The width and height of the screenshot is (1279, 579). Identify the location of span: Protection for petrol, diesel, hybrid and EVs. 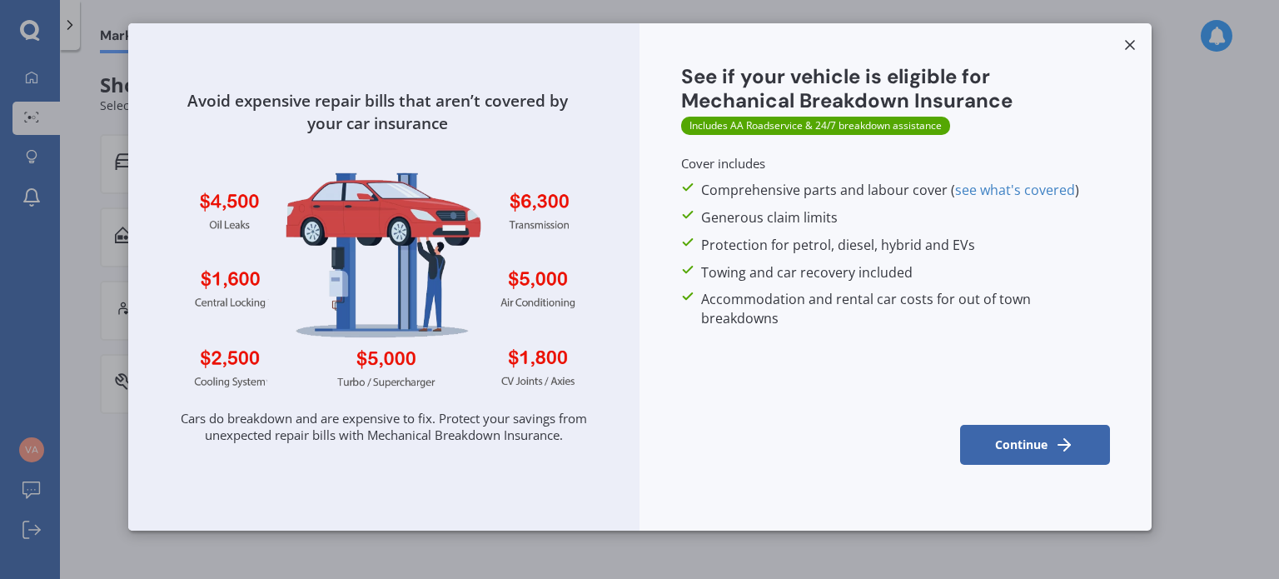
(838, 245).